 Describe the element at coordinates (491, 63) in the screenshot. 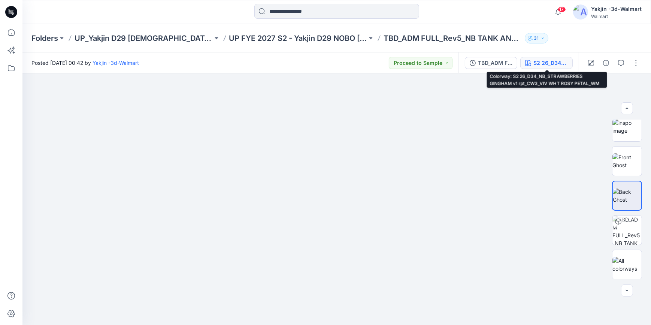

I see `button: TBD_ADM FULL_Rev5_NB TANK AND BOXER SET` at that location.